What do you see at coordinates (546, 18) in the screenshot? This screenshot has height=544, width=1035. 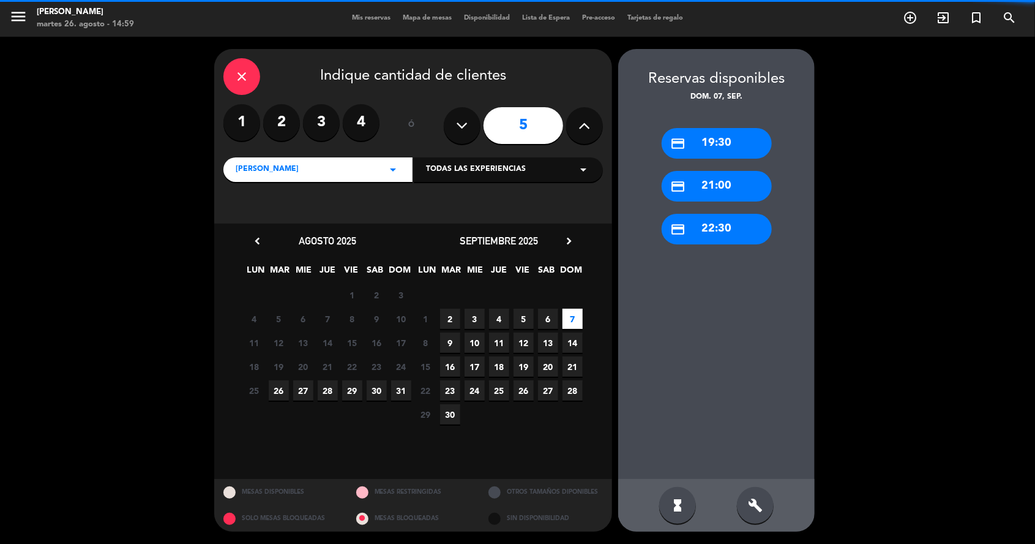 I see `span: Lista de Espera` at bounding box center [546, 18].